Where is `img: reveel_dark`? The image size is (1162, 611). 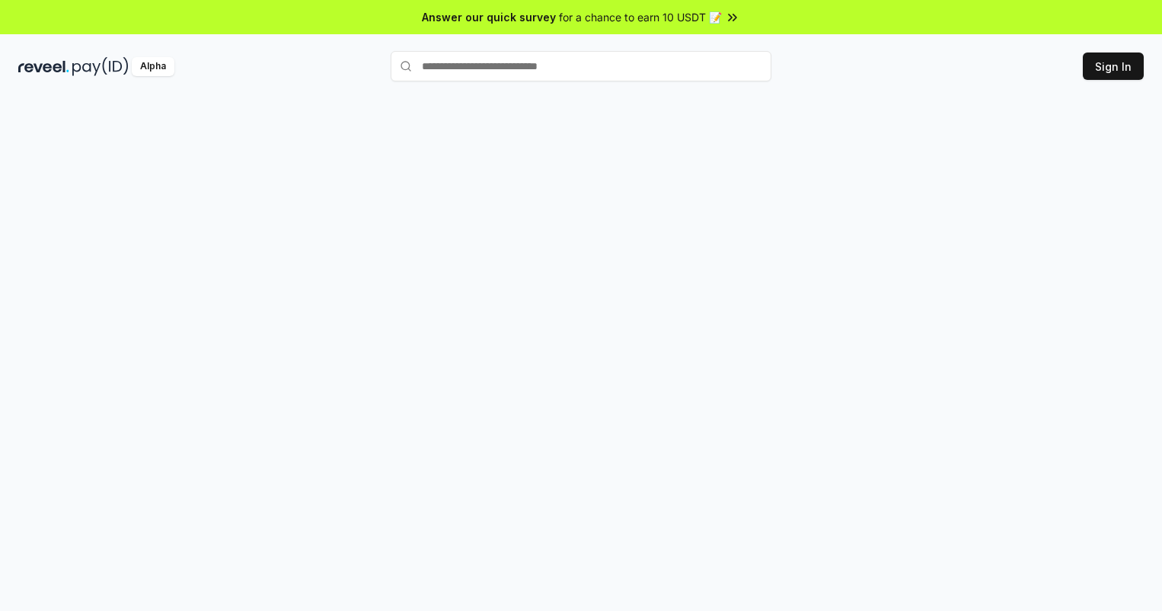
img: reveel_dark is located at coordinates (43, 66).